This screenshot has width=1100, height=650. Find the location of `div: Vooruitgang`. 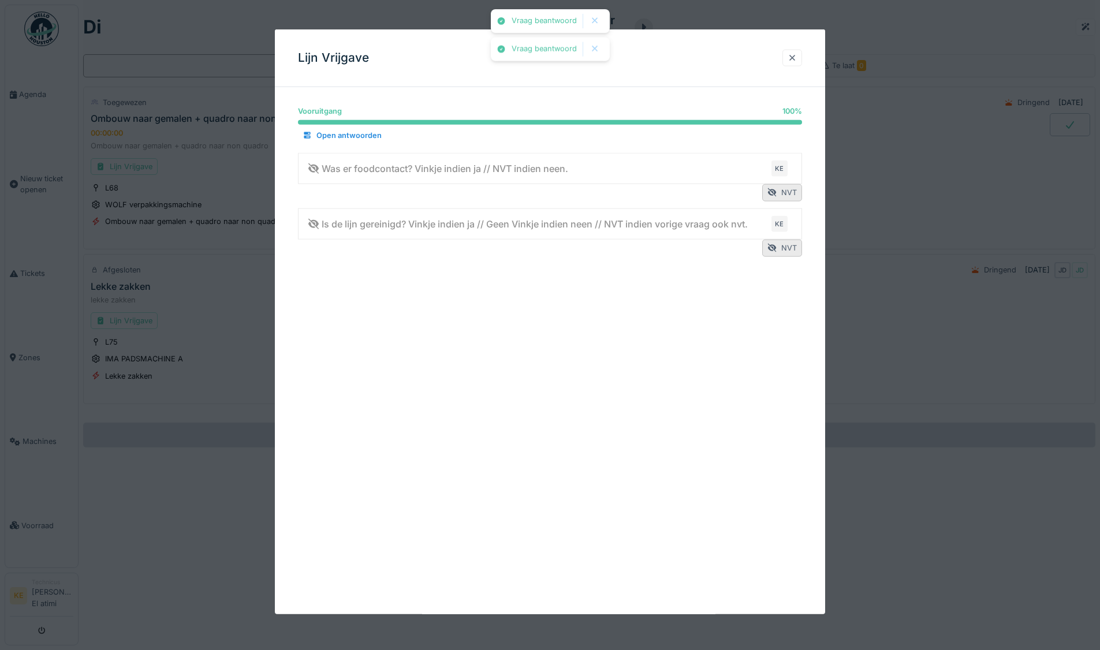

div: Vooruitgang is located at coordinates (320, 111).